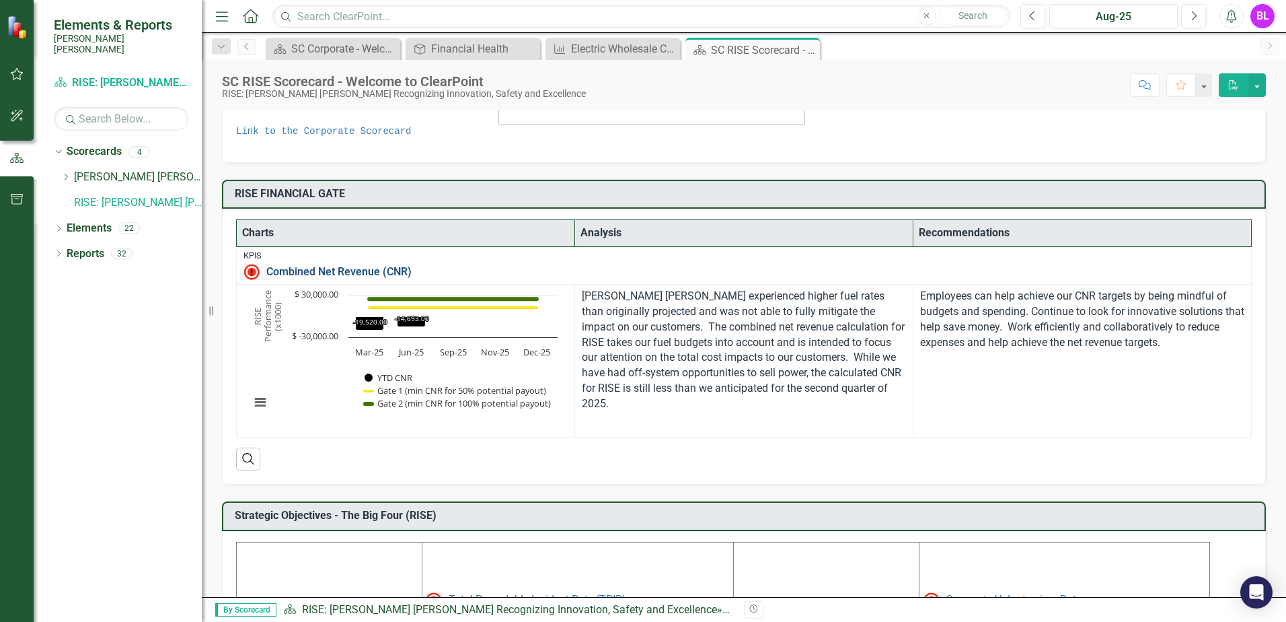 Image resolution: width=1286 pixels, height=622 pixels. Describe the element at coordinates (18, 27) in the screenshot. I see `img: ClearPoint Strategy` at that location.